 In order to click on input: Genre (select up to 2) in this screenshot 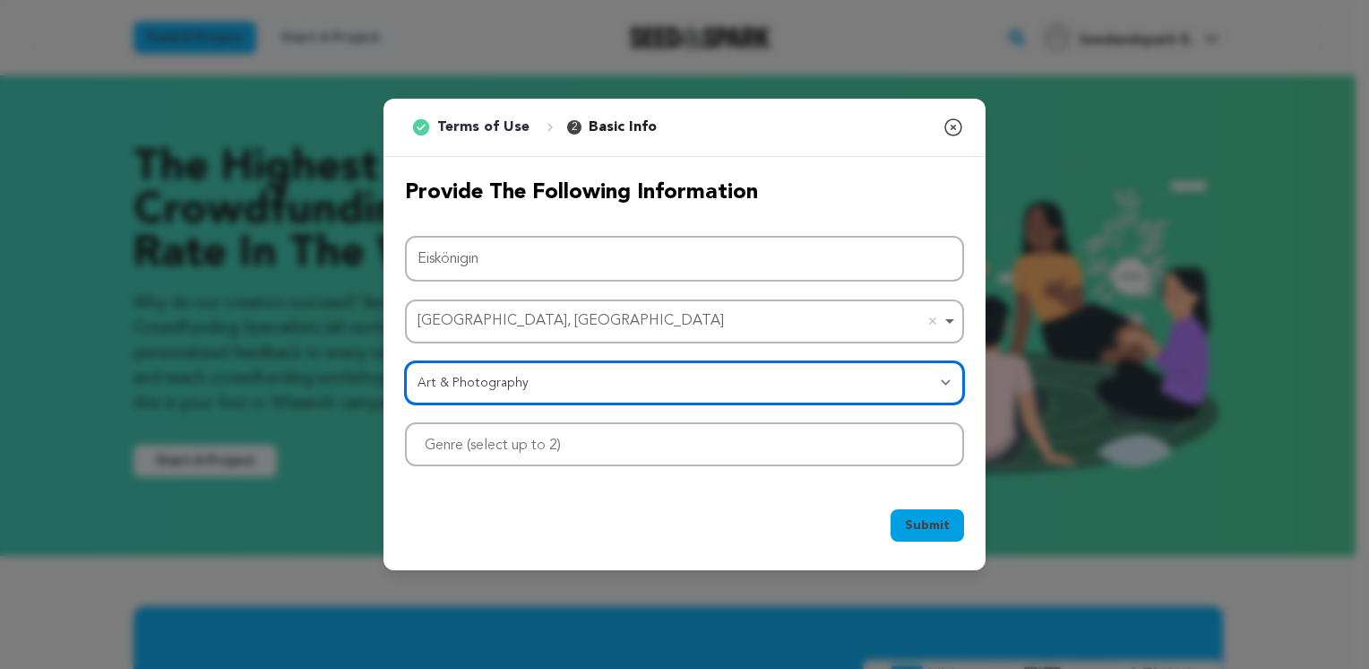, I will do `click(506, 442)`.